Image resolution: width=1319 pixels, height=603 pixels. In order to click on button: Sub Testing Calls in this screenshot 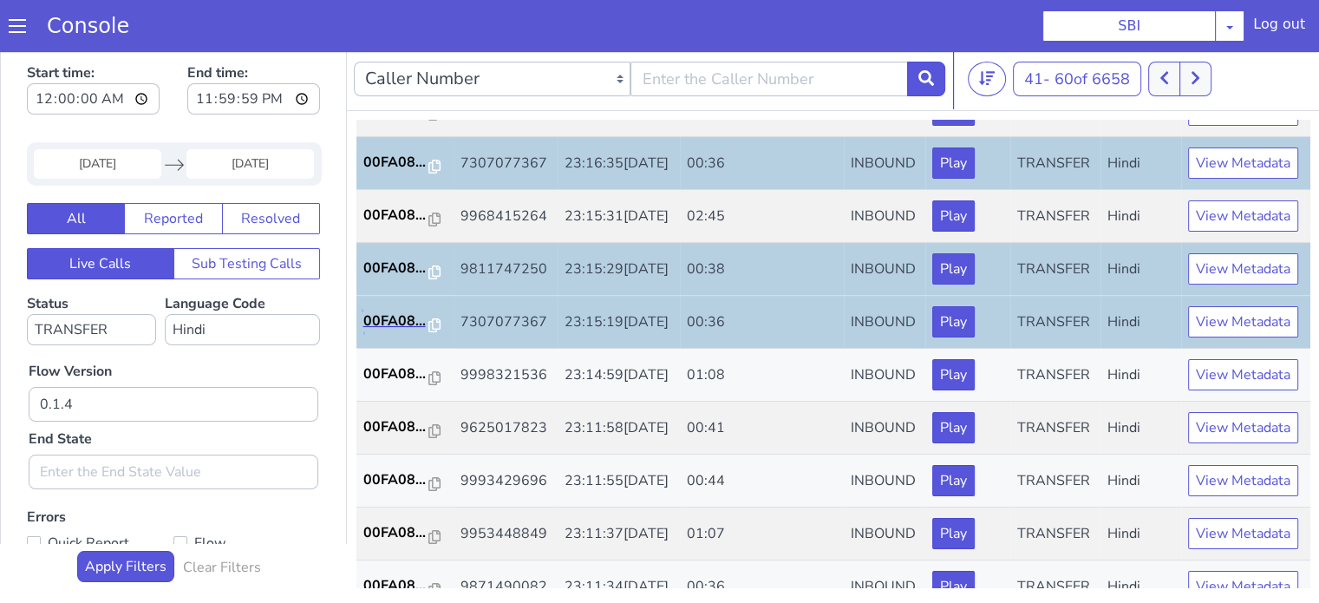, I will do `click(247, 216)`.